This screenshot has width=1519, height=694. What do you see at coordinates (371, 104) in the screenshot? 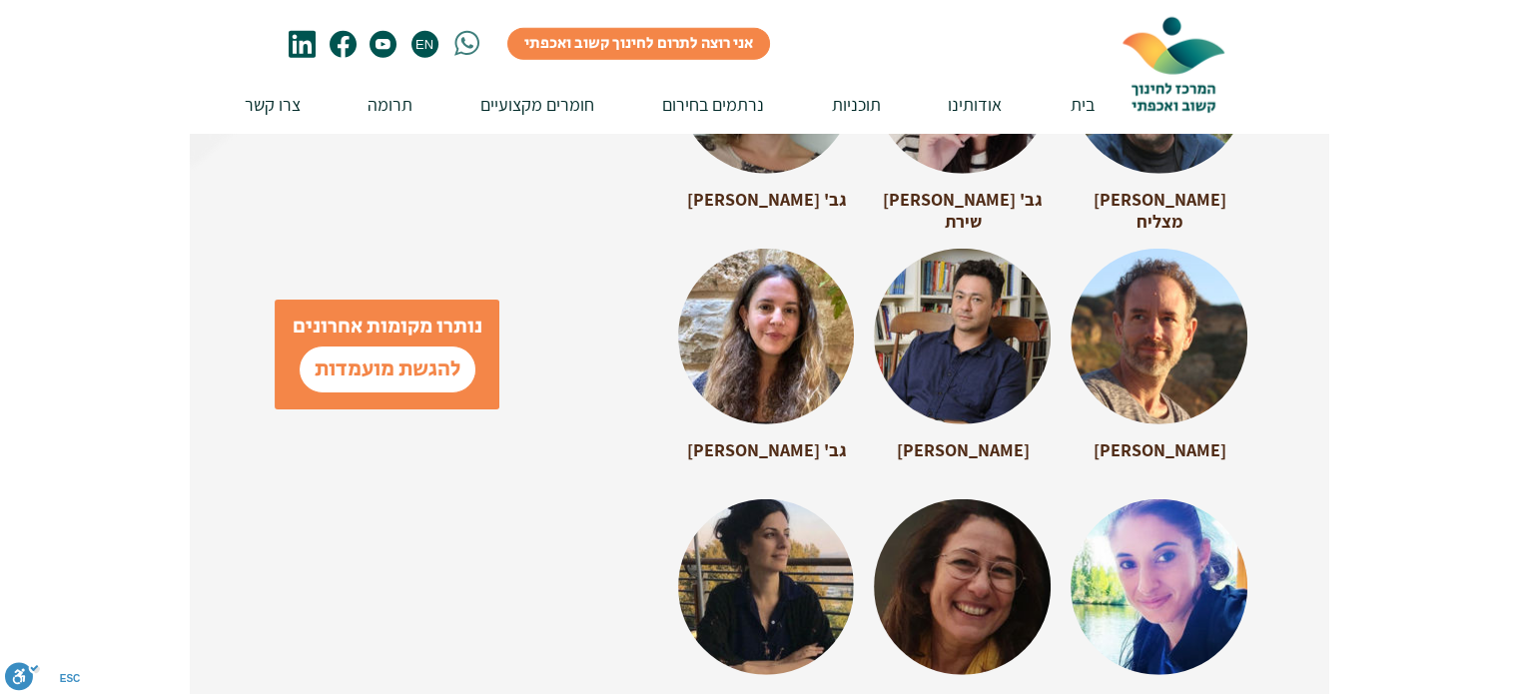
I see `a: תרומה` at bounding box center [371, 104].